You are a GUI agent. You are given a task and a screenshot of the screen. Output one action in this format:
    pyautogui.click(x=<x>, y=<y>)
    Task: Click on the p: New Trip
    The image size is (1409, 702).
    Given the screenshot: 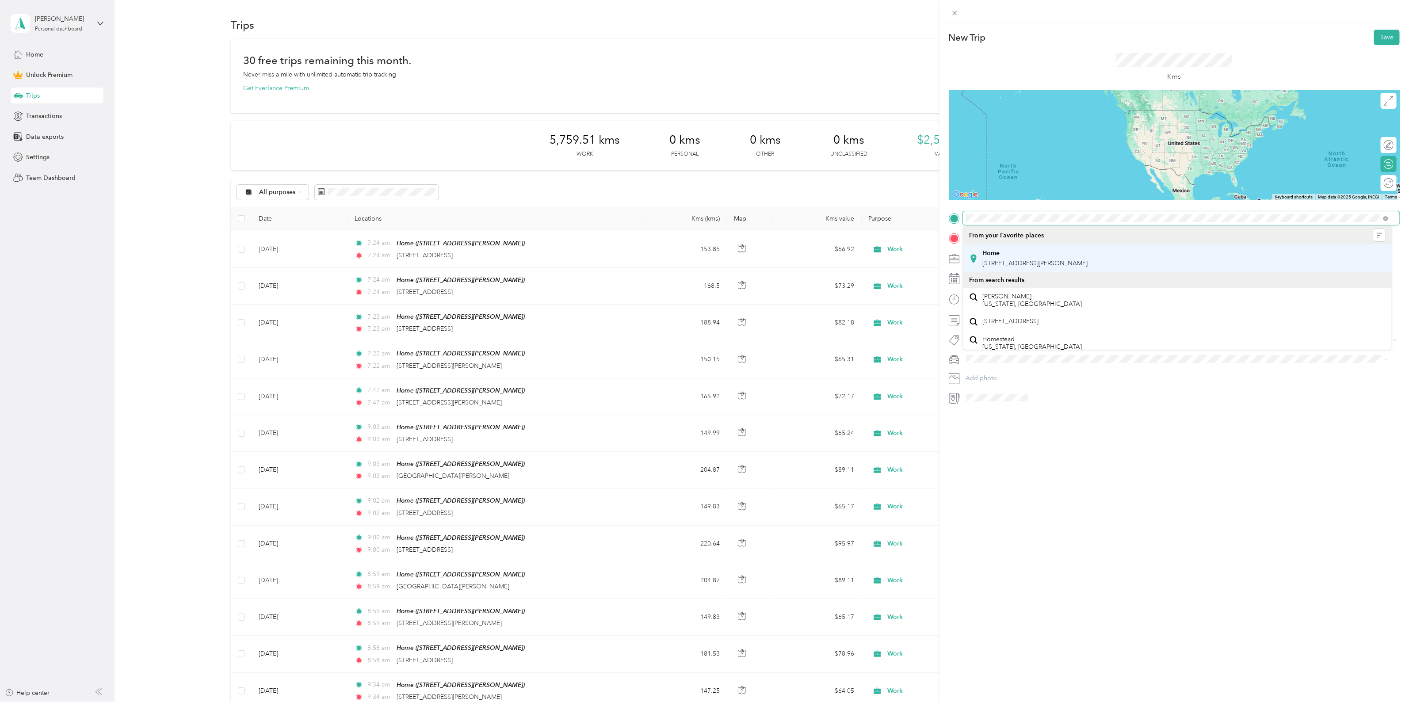 What is the action you would take?
    pyautogui.click(x=967, y=38)
    